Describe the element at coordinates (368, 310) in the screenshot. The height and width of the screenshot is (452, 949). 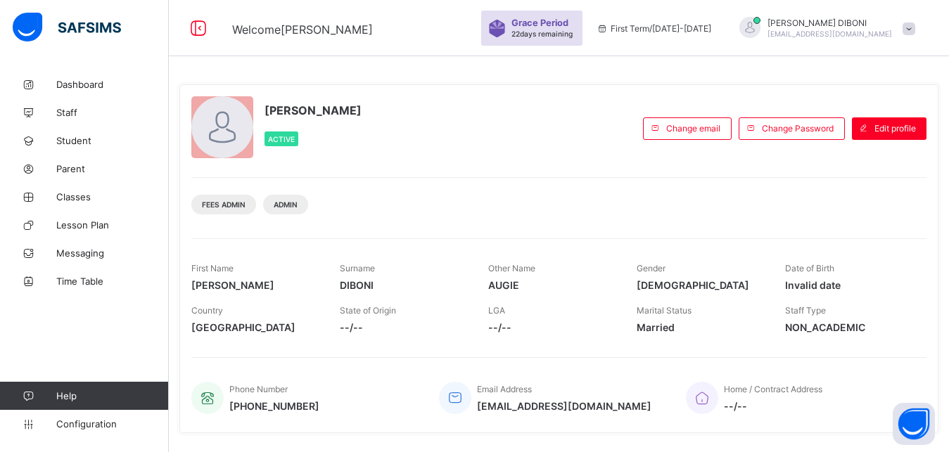
I see `span: State of Origin` at that location.